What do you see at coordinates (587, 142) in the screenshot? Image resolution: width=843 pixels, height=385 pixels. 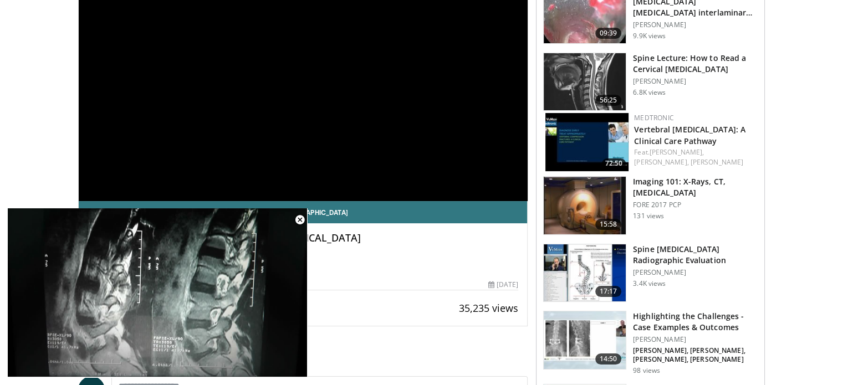 I see `img: c43ddaef-b177-487a-b10f-0bc16f3564fe.150x105_q85_crop-smart_upscale.jpg` at bounding box center [587, 142].